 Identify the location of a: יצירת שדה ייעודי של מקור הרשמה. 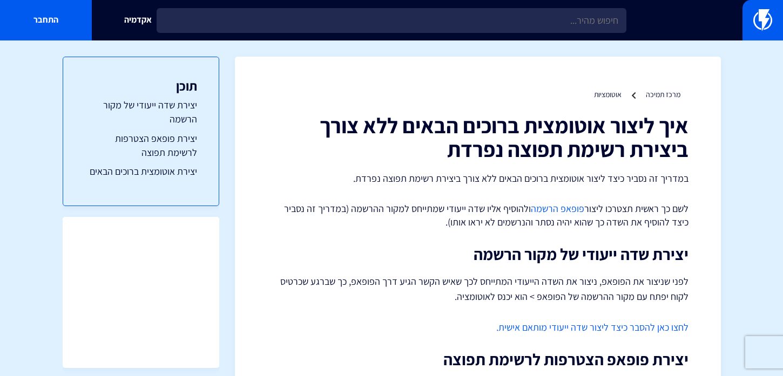
(141, 112).